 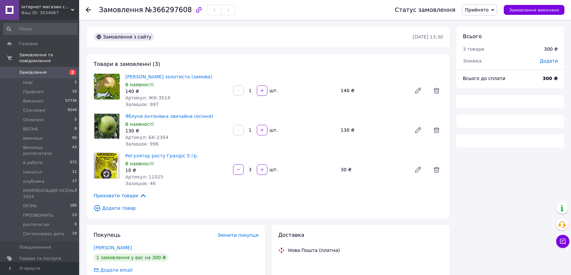 I want to click on div: Ваш ID: 3034067, so click(x=50, y=13).